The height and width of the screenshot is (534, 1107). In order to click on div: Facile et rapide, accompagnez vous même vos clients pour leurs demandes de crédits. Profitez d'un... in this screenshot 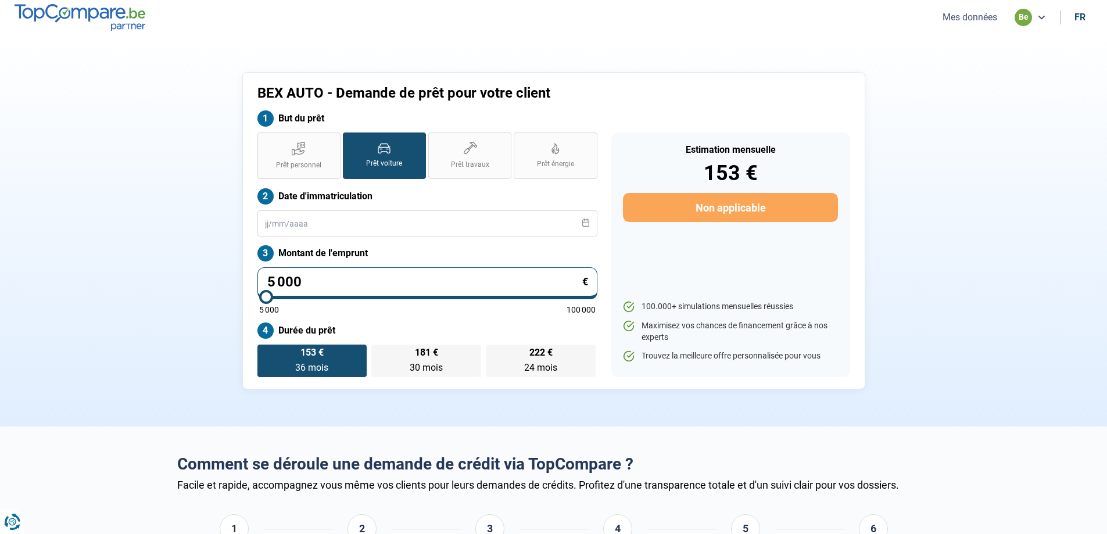, I will do `click(554, 485)`.